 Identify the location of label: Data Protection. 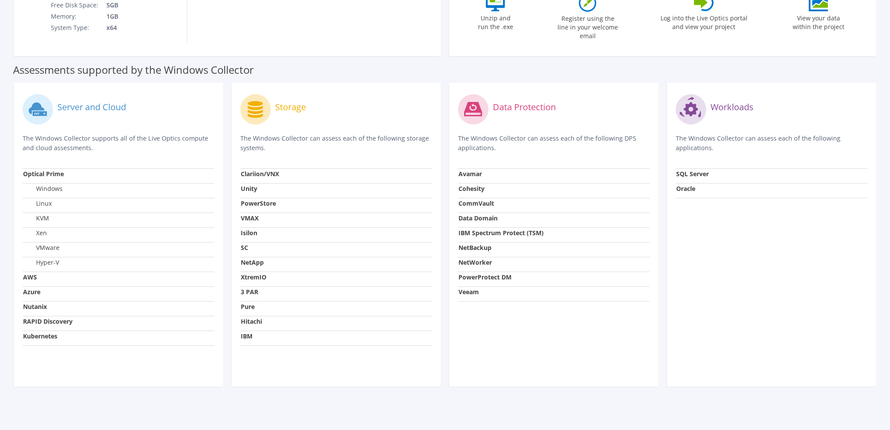
(524, 107).